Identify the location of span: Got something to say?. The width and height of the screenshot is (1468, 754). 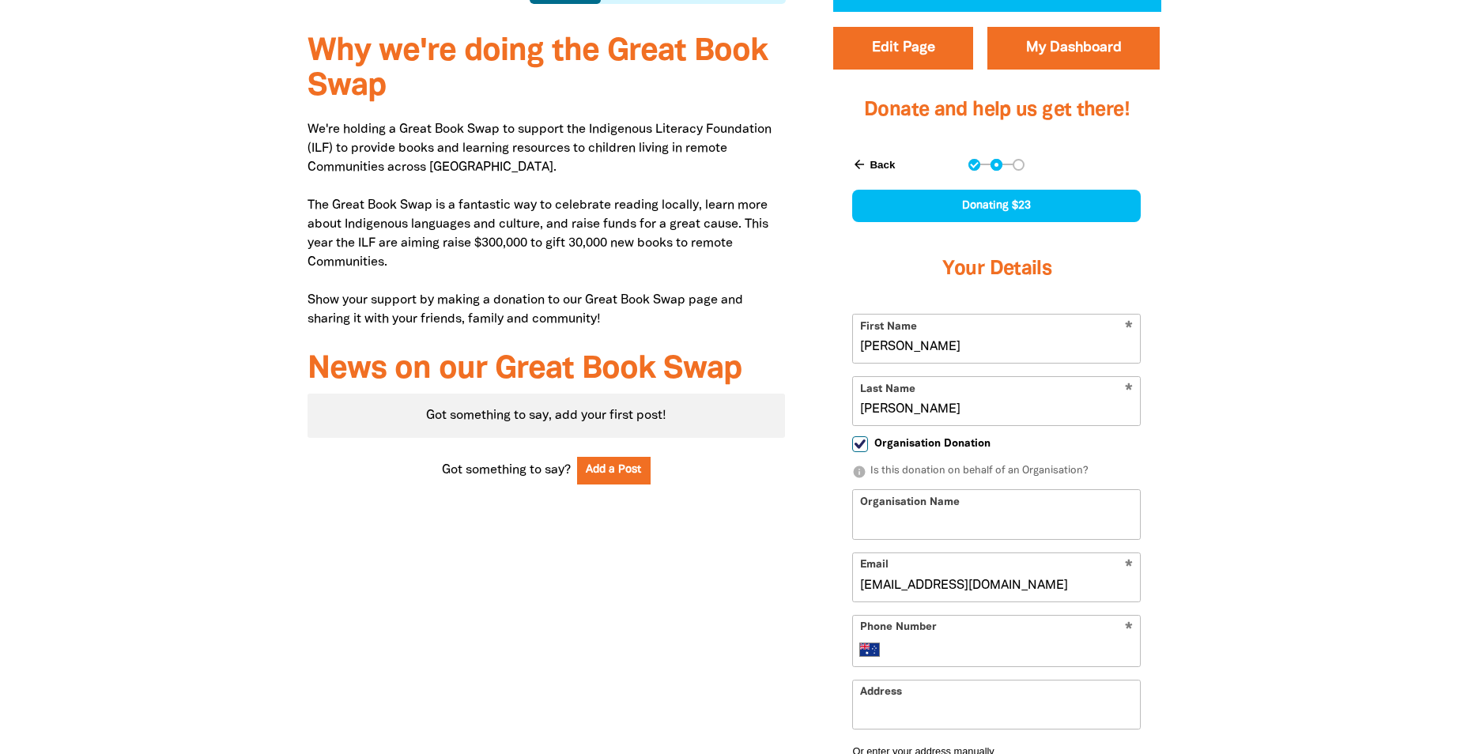
(506, 470).